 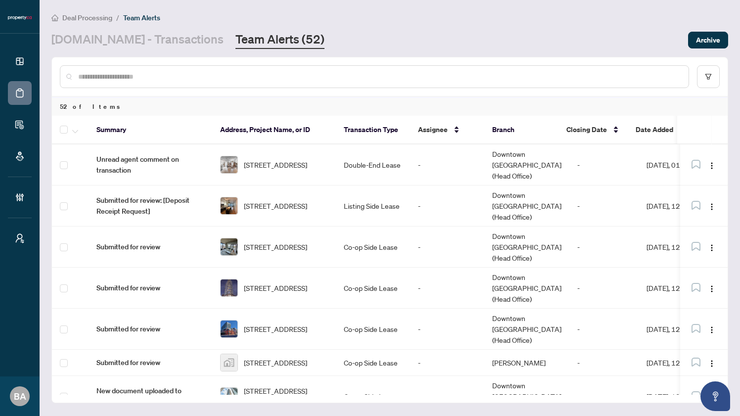 I want to click on button: Open asap, so click(x=715, y=396).